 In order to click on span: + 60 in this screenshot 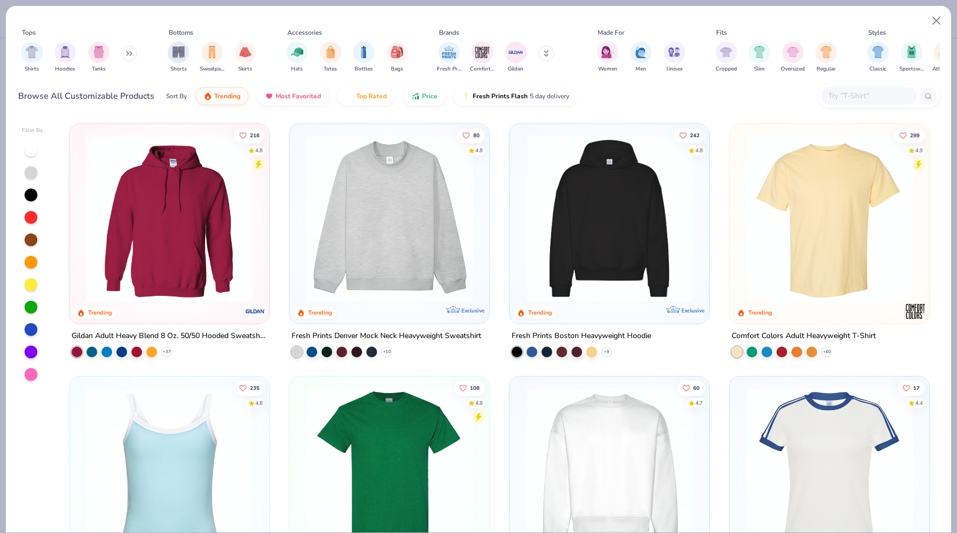, I will do `click(826, 352)`.